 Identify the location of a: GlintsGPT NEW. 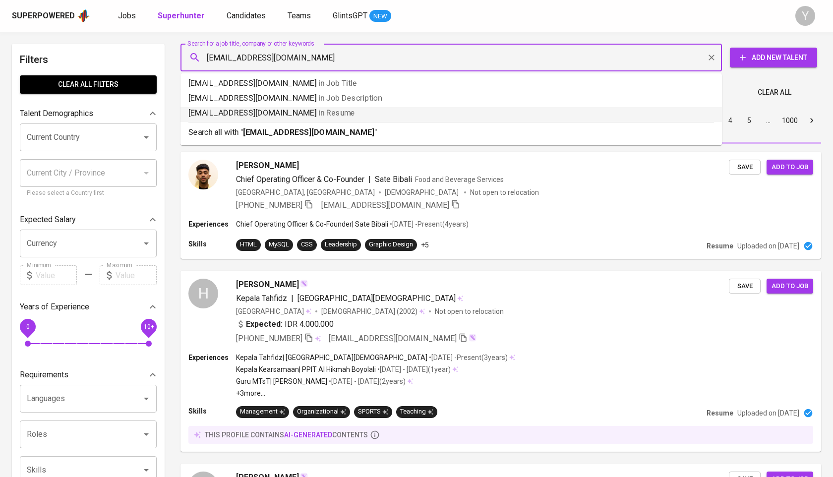
(362, 16).